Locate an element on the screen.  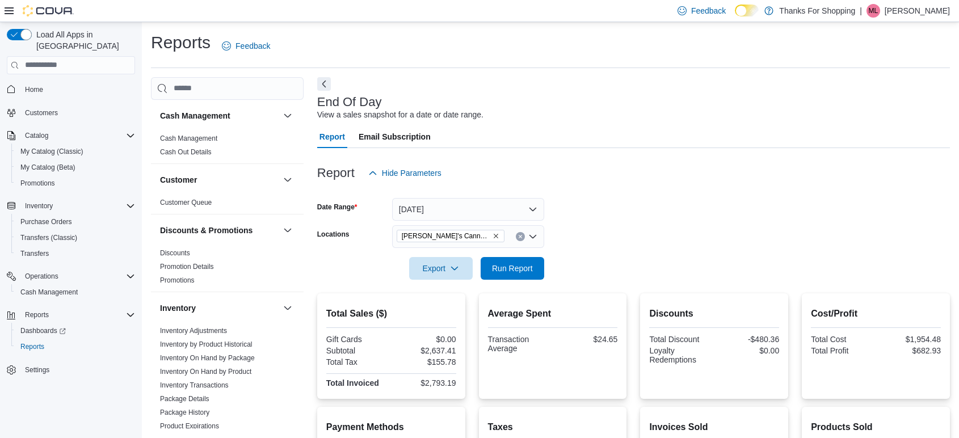
span: Inventory is located at coordinates (78, 206).